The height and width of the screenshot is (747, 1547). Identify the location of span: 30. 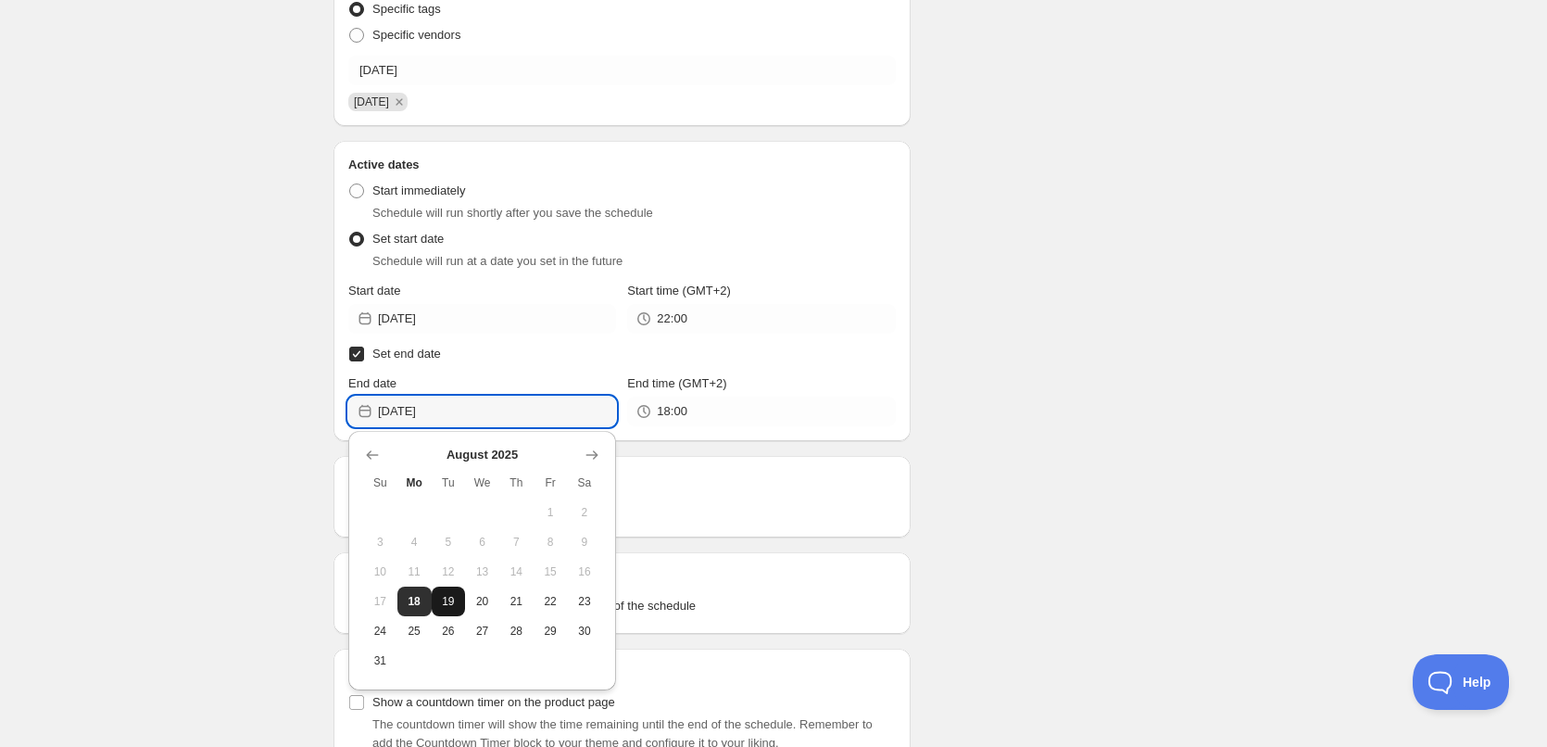
(584, 631).